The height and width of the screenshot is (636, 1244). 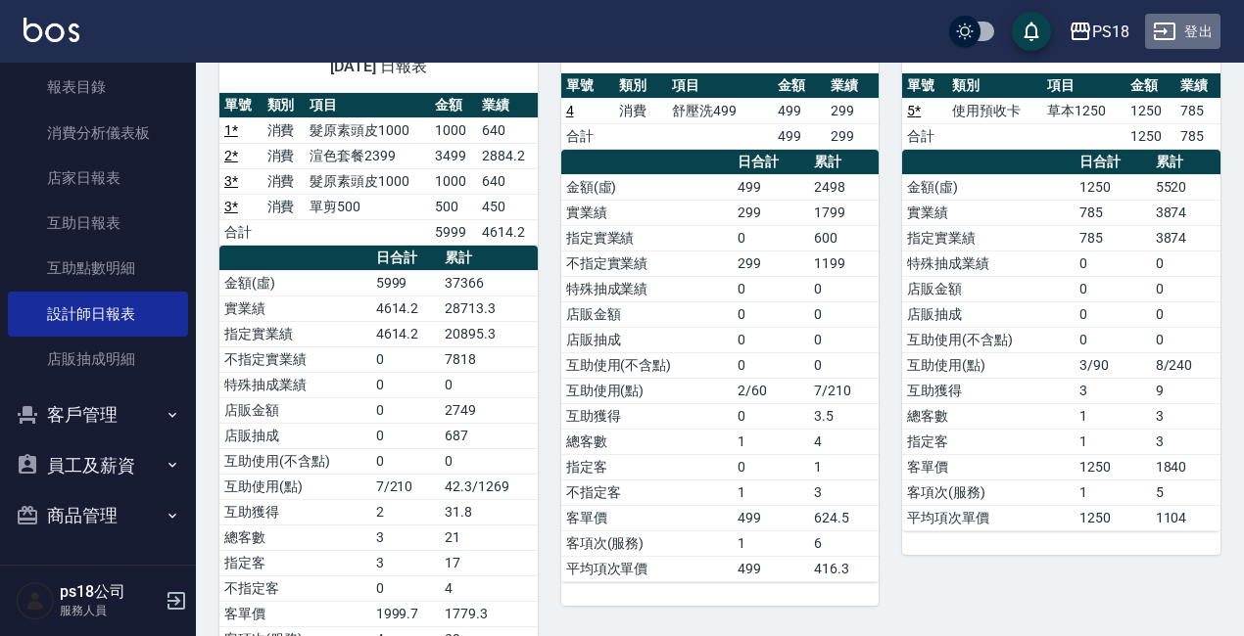 What do you see at coordinates (488, 410) in the screenshot?
I see `td: 2749` at bounding box center [488, 410].